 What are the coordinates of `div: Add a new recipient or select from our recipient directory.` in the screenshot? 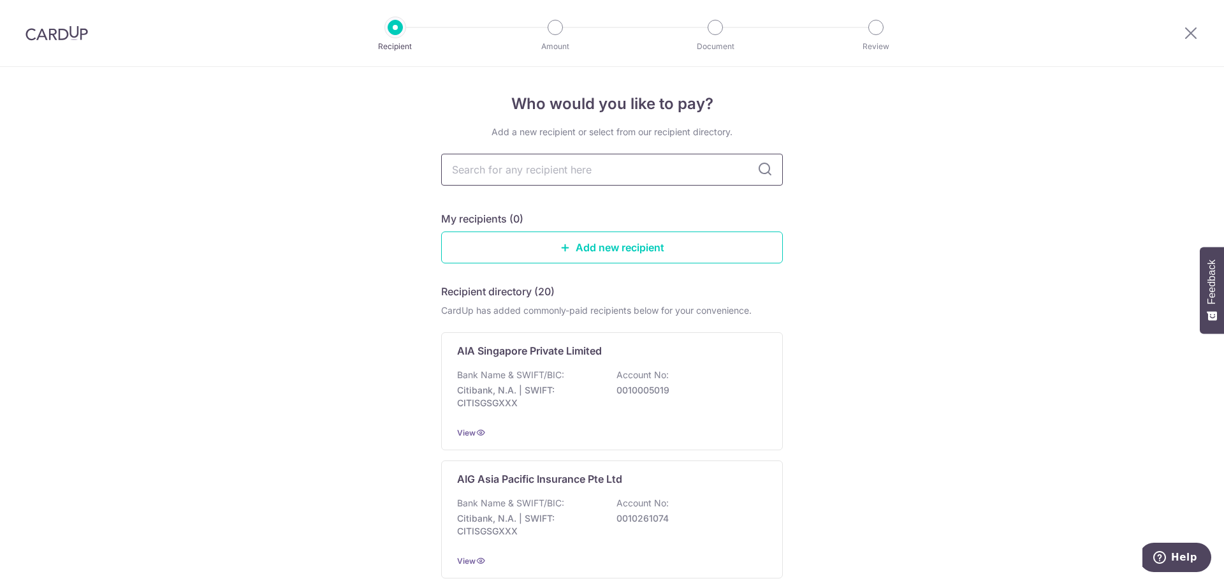 It's located at (612, 132).